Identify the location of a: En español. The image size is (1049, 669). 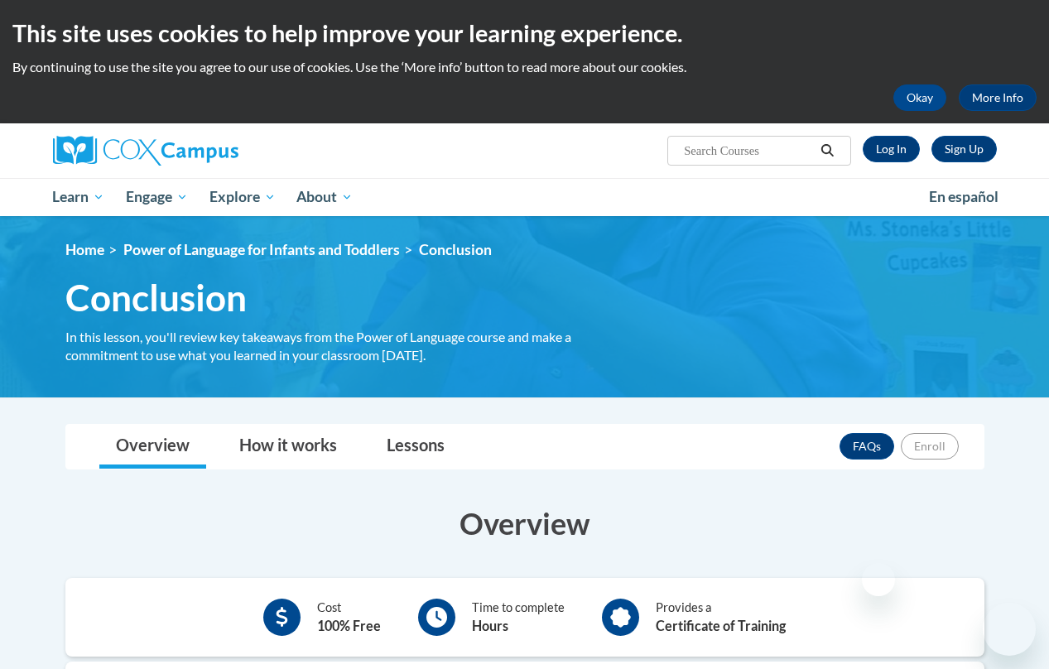
(963, 197).